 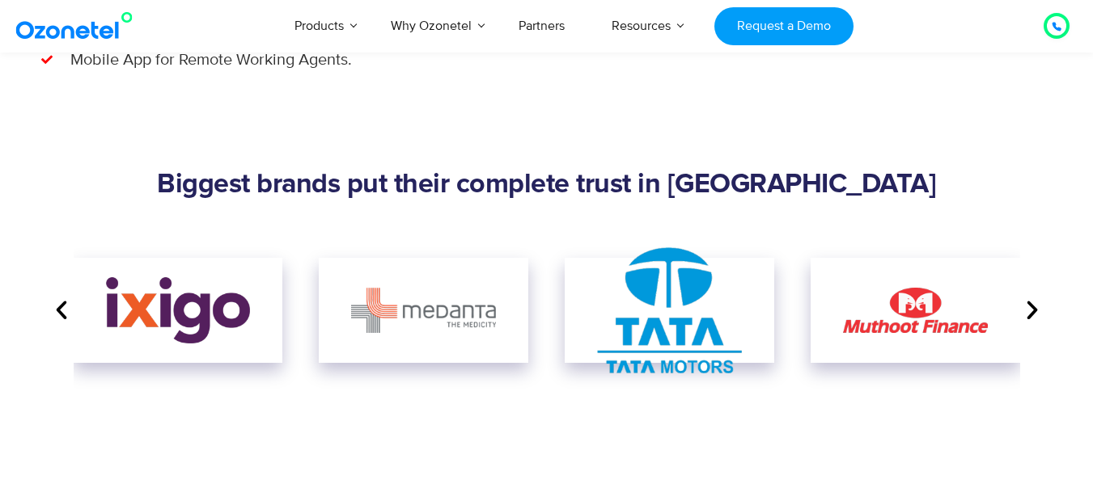 What do you see at coordinates (178, 311) in the screenshot?
I see `img: ixigo-min` at bounding box center [178, 311].